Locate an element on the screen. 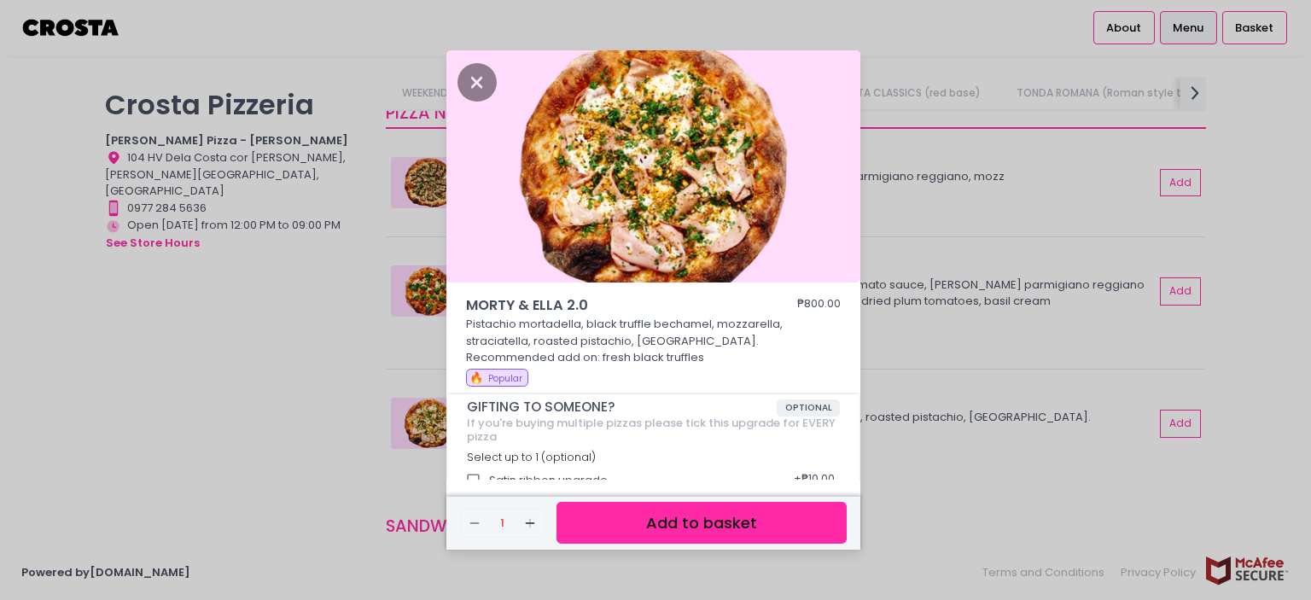 The height and width of the screenshot is (600, 1311). span: MORTY & ELLA 2.0 is located at coordinates (607, 306).